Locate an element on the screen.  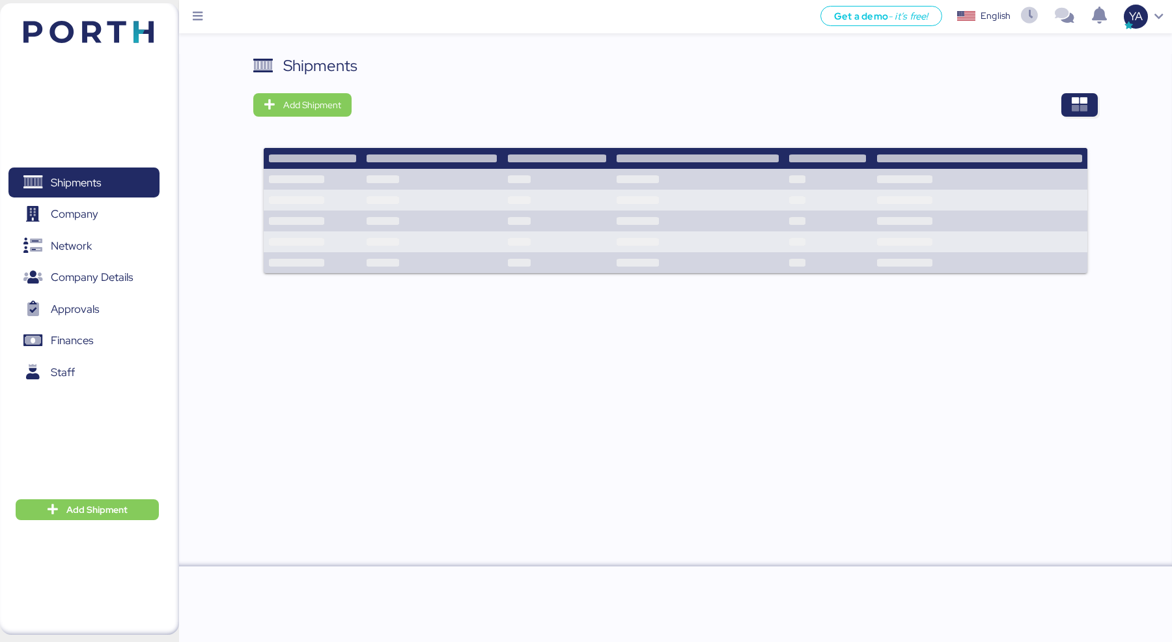
a: Finances is located at coordinates (84, 341).